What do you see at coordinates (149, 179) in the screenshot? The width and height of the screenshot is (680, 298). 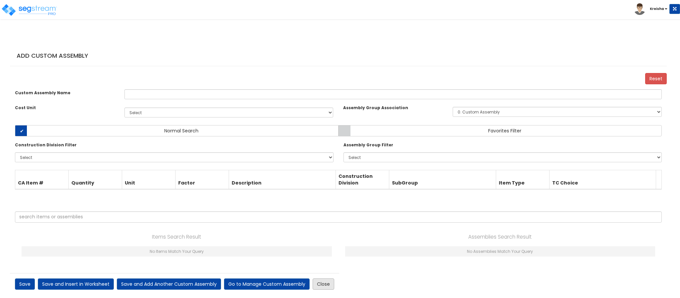 I see `th: Unit` at bounding box center [149, 179].